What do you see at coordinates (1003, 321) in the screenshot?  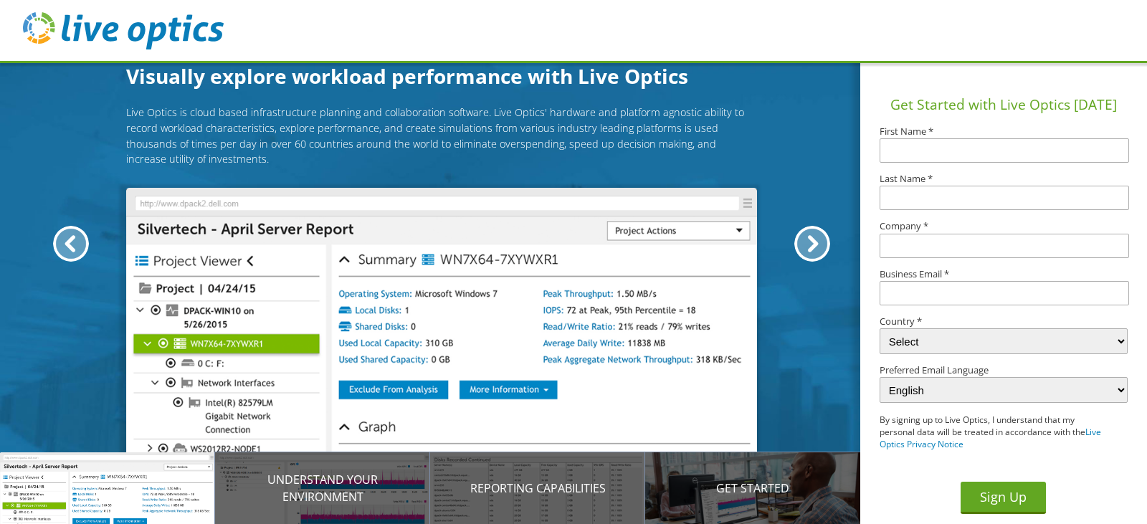 I see `label: Country *` at bounding box center [1003, 321].